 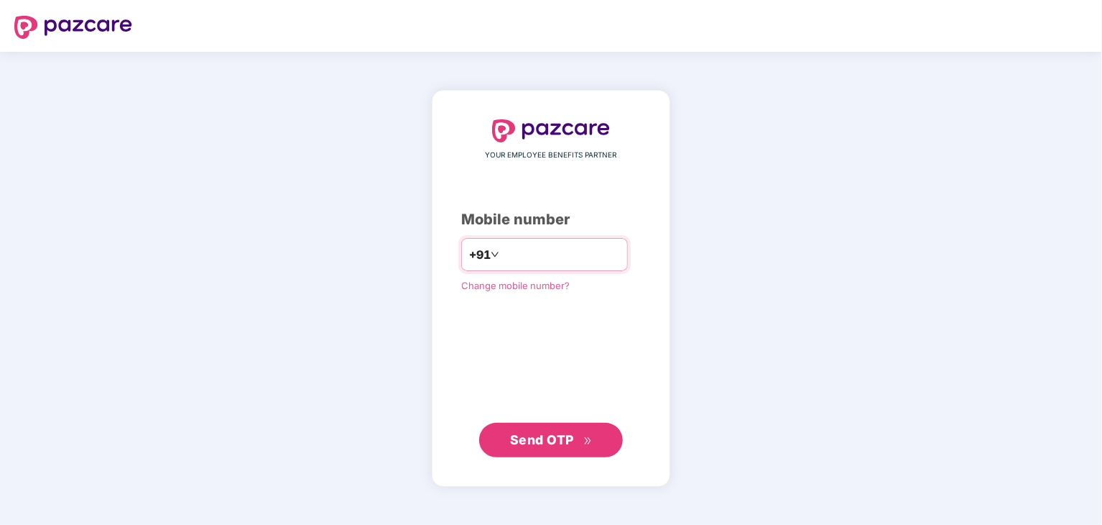 I want to click on span: YOUR EMPLOYEE BENEFITS PARTNER, so click(x=551, y=155).